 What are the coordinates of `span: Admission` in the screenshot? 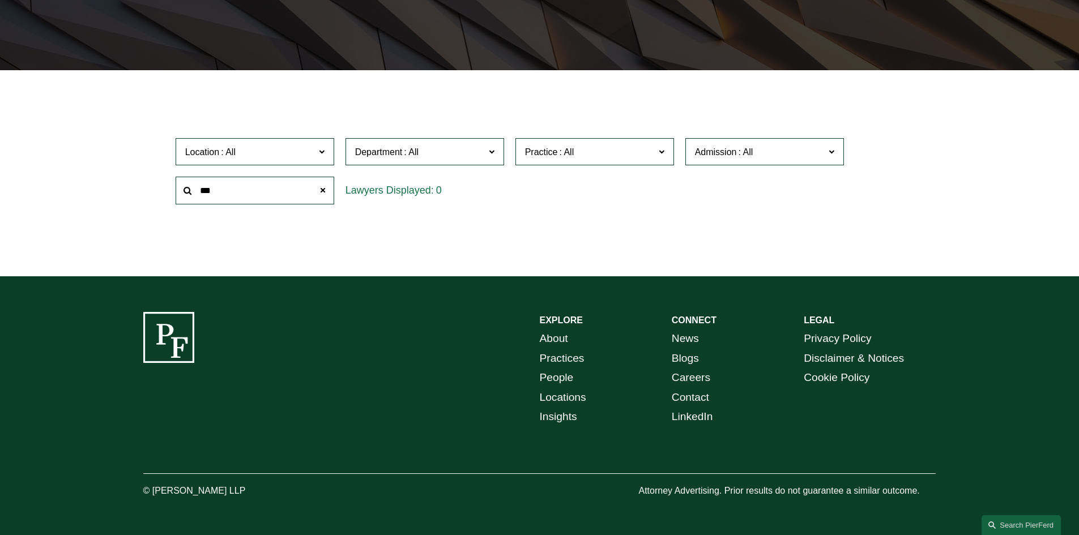 It's located at (716, 152).